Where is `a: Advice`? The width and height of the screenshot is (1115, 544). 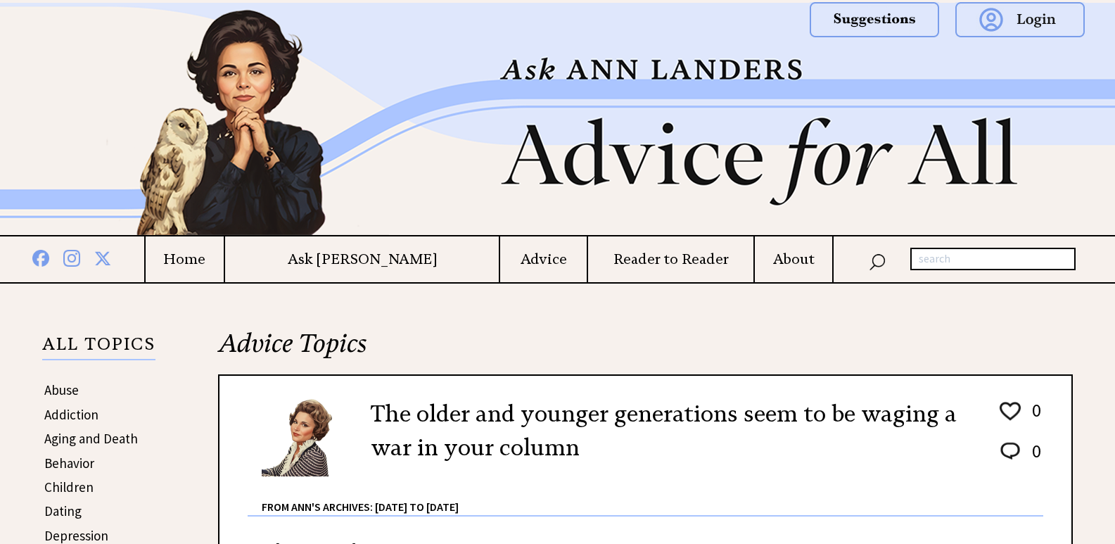 a: Advice is located at coordinates (543, 259).